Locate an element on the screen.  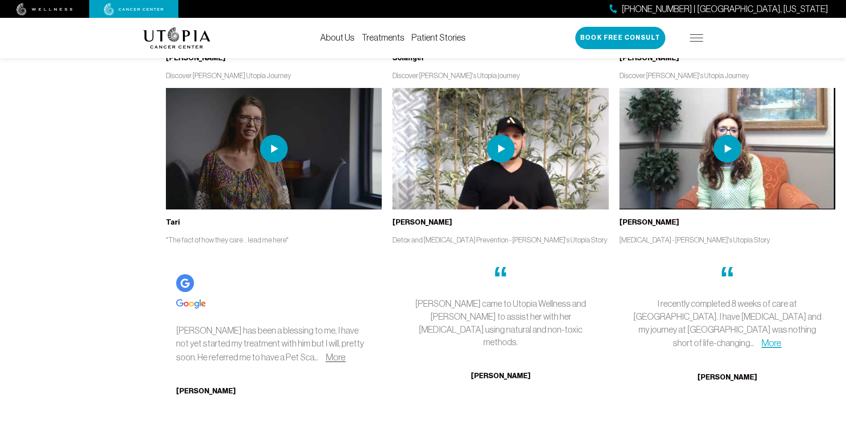
button: Book Free Consult is located at coordinates (621, 38).